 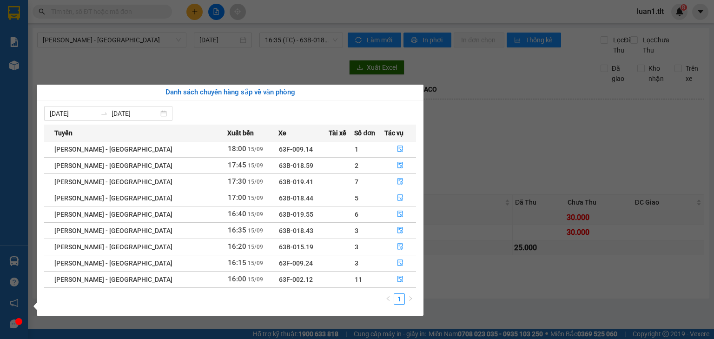 What do you see at coordinates (296, 230) in the screenshot?
I see `span: 63B-018.43` at bounding box center [296, 230].